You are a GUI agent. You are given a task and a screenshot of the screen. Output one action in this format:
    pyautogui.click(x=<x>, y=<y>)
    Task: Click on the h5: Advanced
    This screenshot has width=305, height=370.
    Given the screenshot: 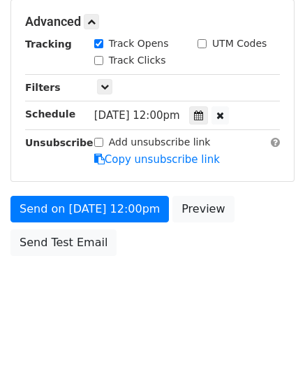 What is the action you would take?
    pyautogui.click(x=152, y=22)
    